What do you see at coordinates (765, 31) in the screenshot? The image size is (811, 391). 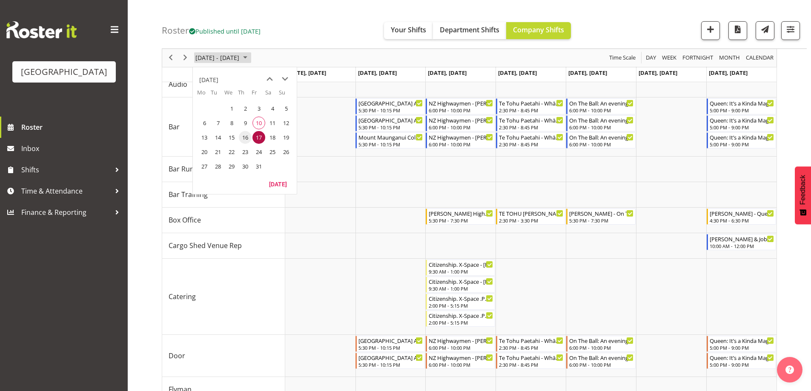 I see `button: Send a list of all shifts for the selected filtered period to all rostered employees.` at bounding box center [765, 31].